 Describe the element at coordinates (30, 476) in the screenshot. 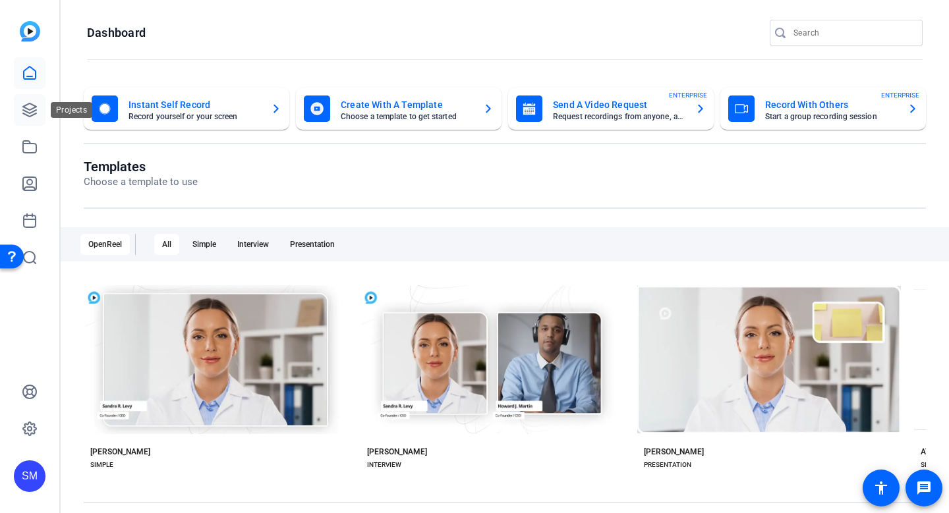

I see `div: SM` at that location.